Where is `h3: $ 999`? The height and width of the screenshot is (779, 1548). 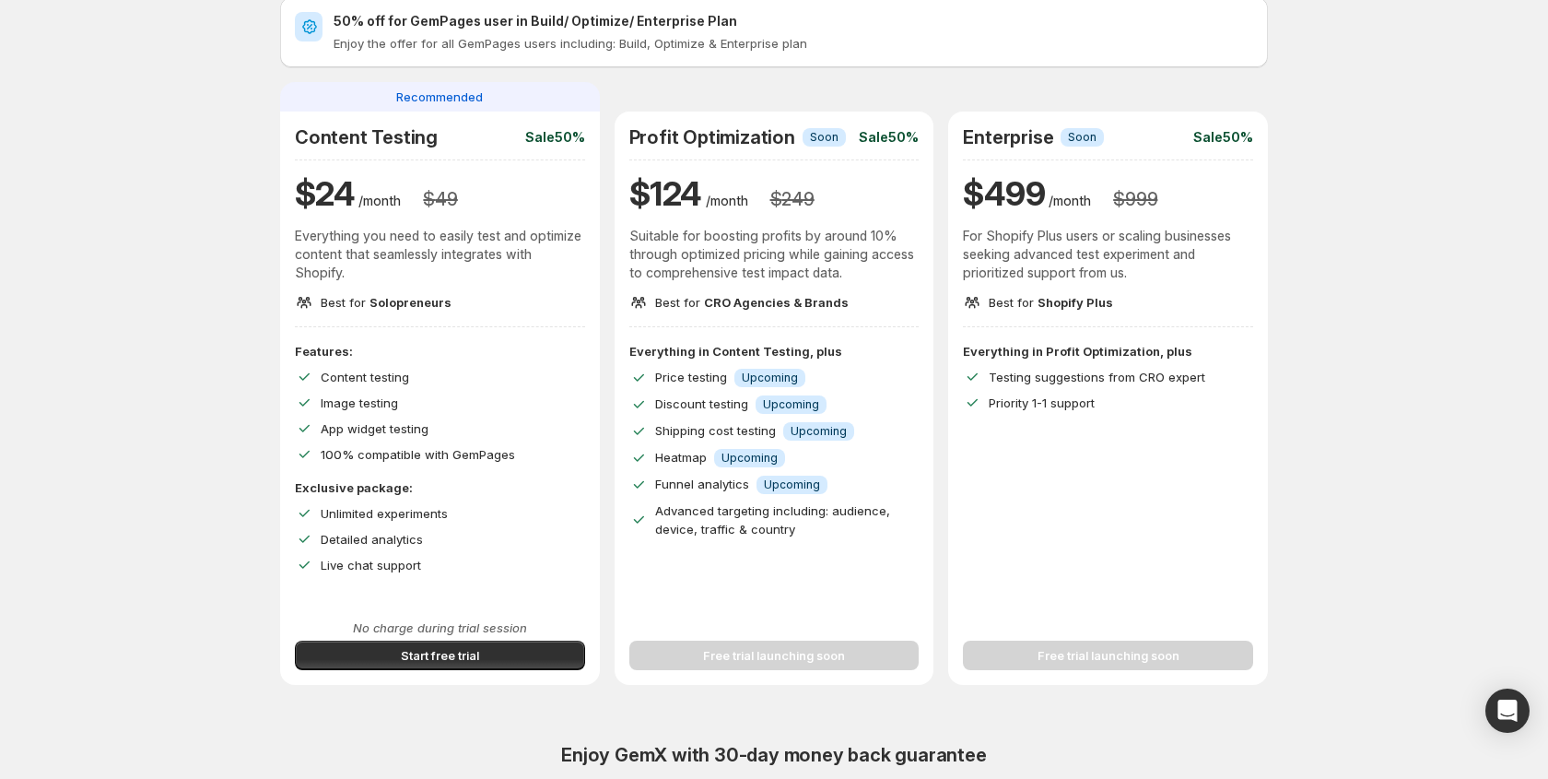
h3: $ 999 is located at coordinates (1135, 199).